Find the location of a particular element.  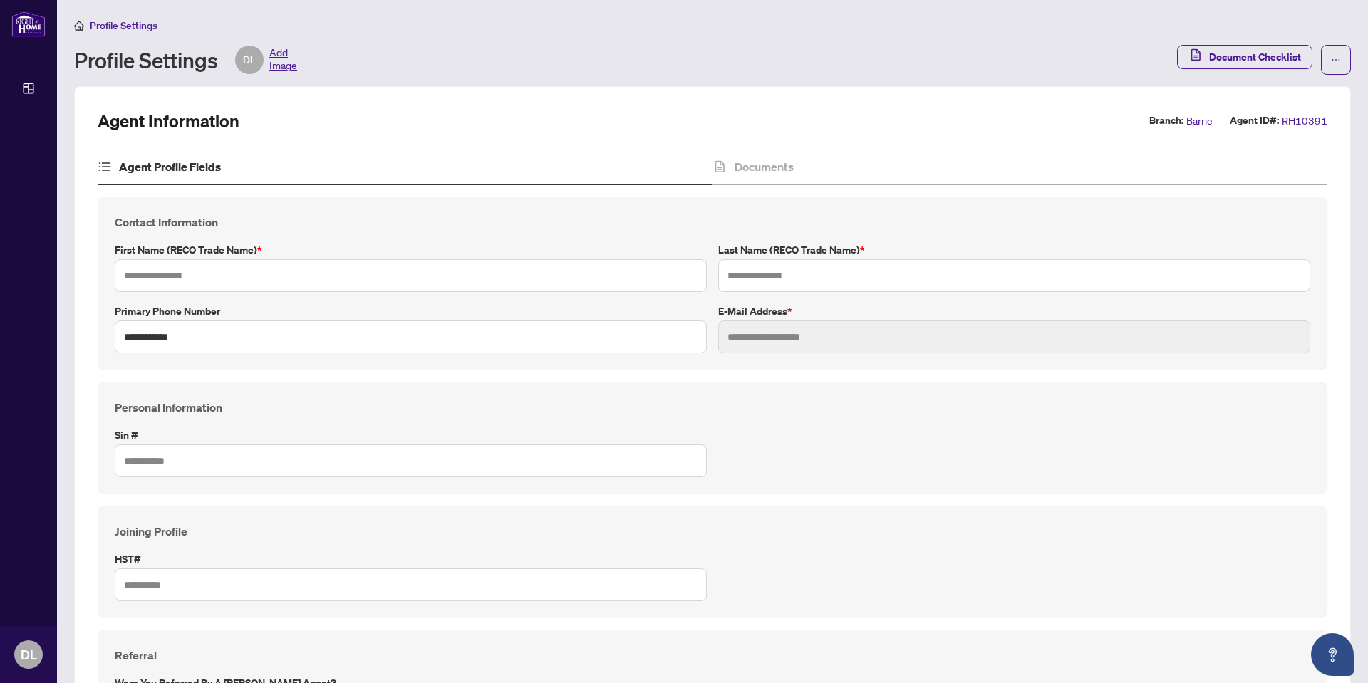

h2: Agent Information is located at coordinates (168, 121).